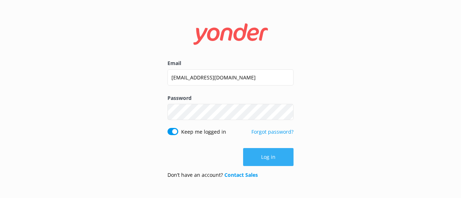 The width and height of the screenshot is (461, 198). Describe the element at coordinates (241, 175) in the screenshot. I see `a: Contact Sales` at that location.